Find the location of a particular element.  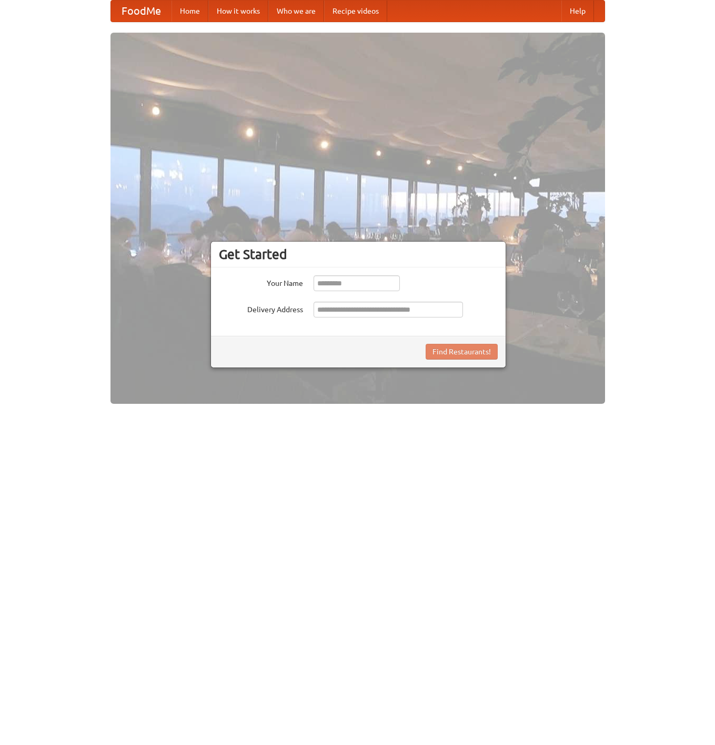

h3: Get Started is located at coordinates (358, 254).